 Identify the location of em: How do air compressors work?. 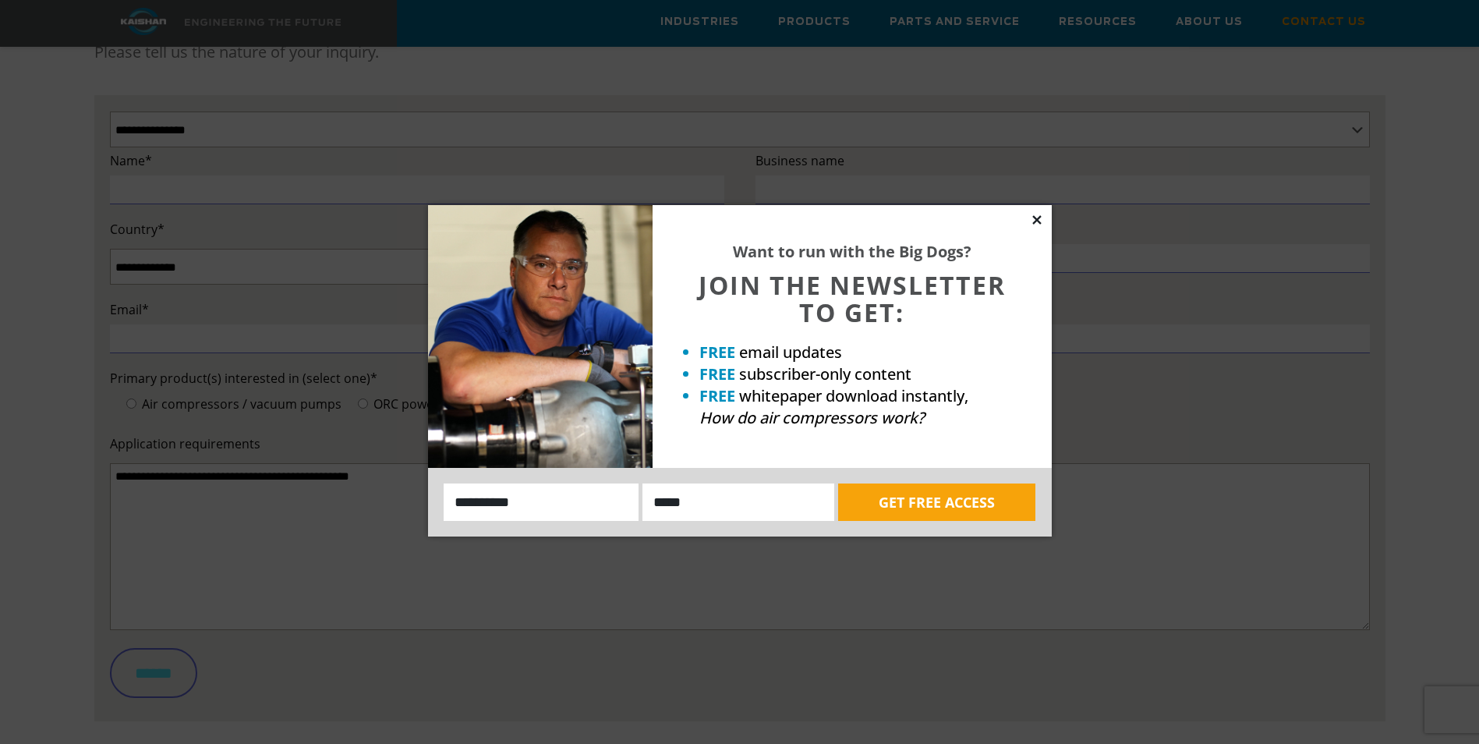
(812, 417).